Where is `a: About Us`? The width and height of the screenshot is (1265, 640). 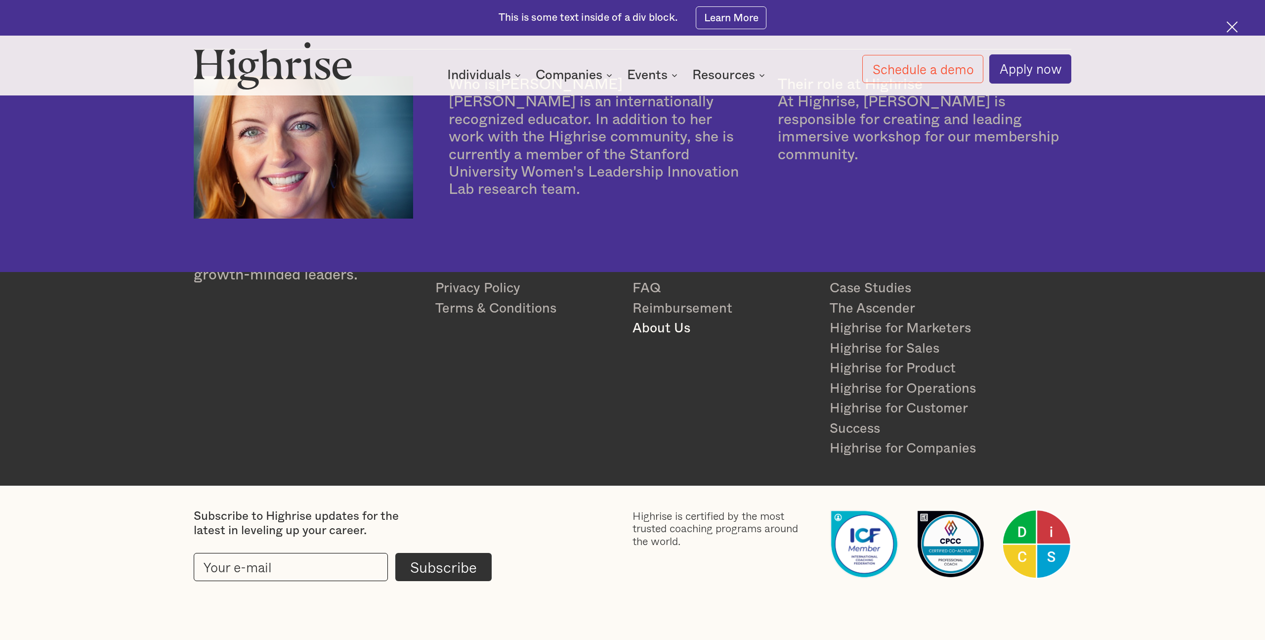
a: About Us is located at coordinates (721, 328).